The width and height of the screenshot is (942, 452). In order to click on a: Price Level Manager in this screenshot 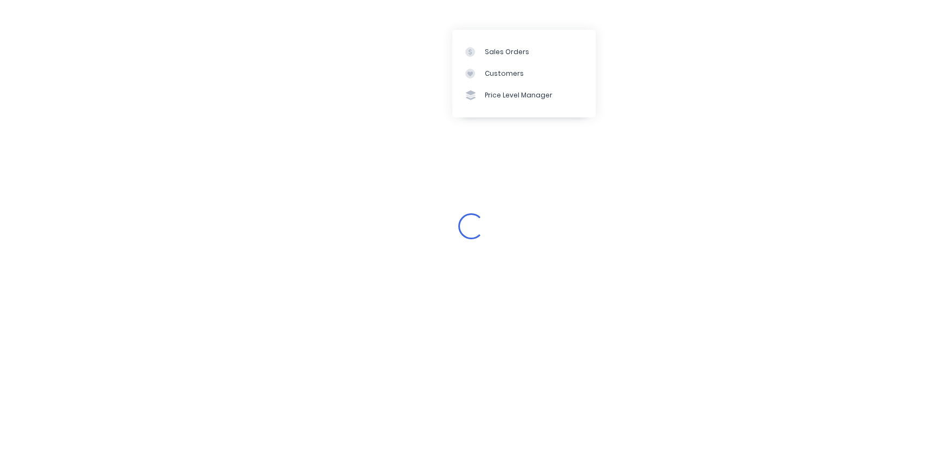, I will do `click(524, 95)`.